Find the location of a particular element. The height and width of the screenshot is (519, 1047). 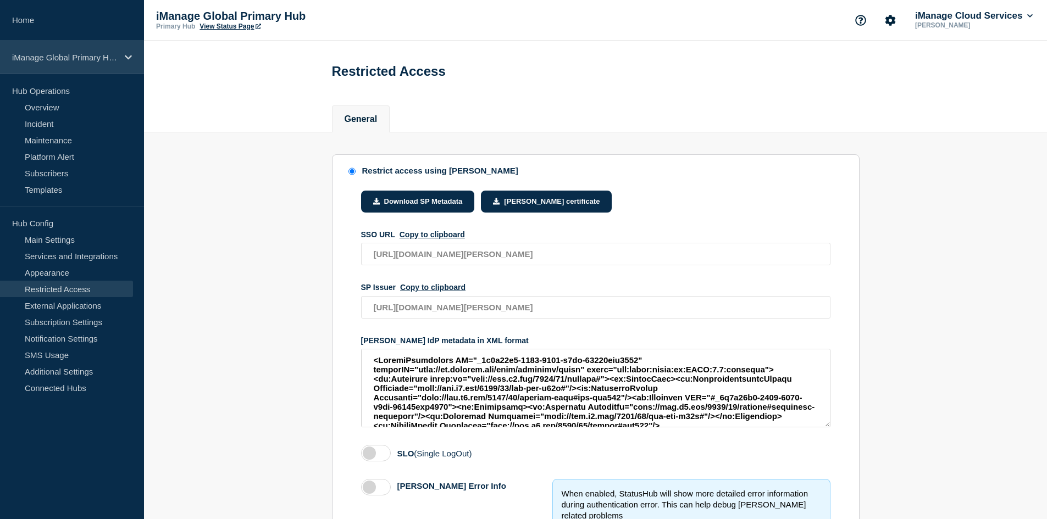

button: iManage Cloud Services is located at coordinates (974, 16).